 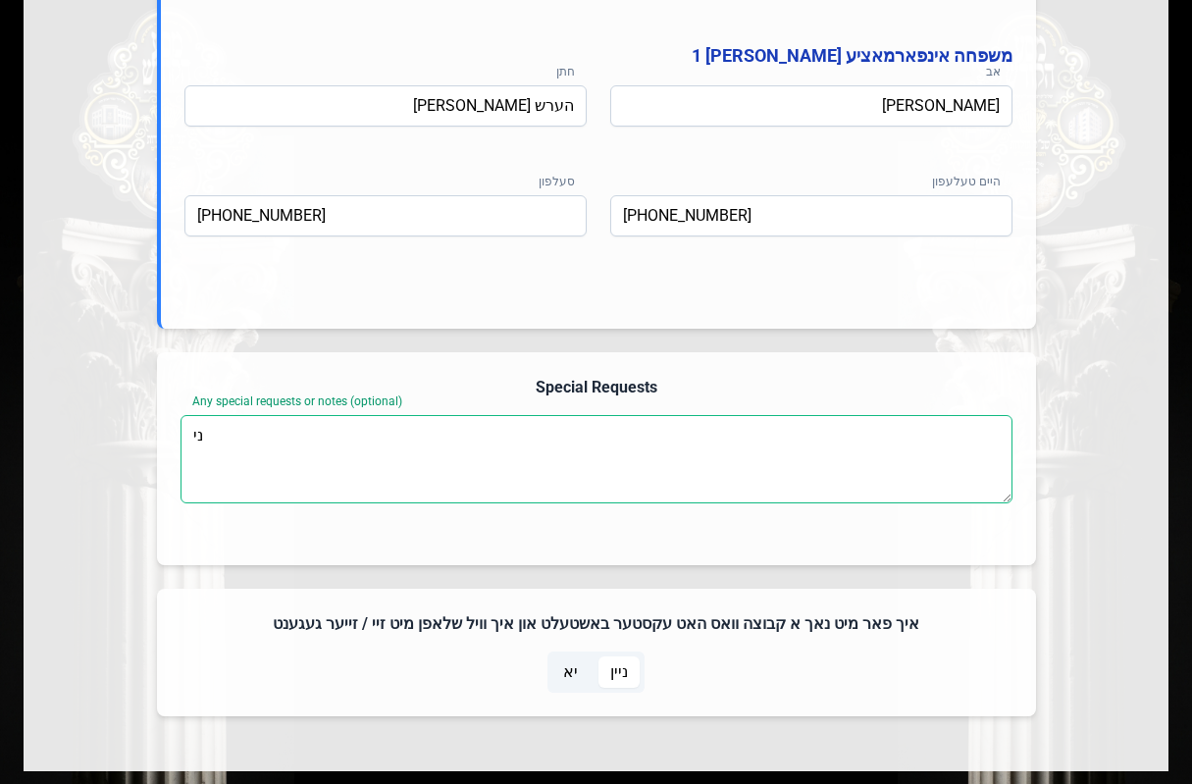 What do you see at coordinates (619, 672) in the screenshot?
I see `span: ניין` at bounding box center [619, 672].